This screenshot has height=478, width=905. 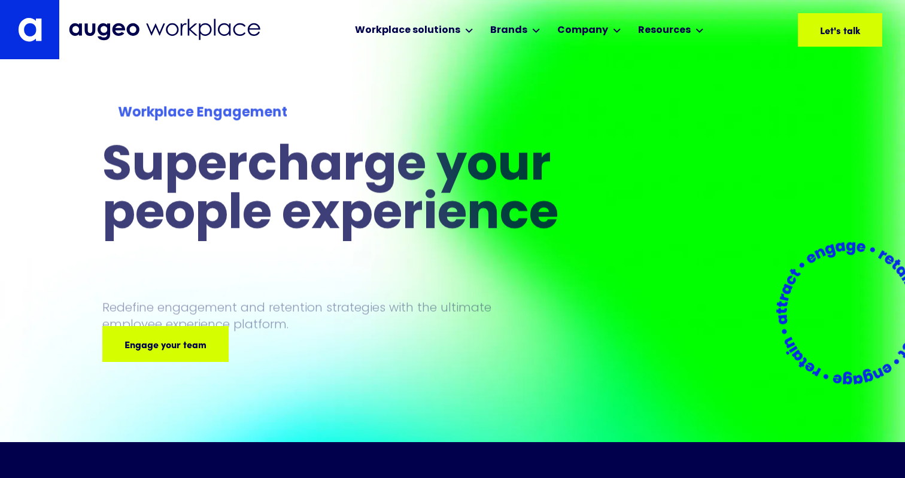 I want to click on img: Augeo's "a" monogram decorative logo in white., so click(x=30, y=29).